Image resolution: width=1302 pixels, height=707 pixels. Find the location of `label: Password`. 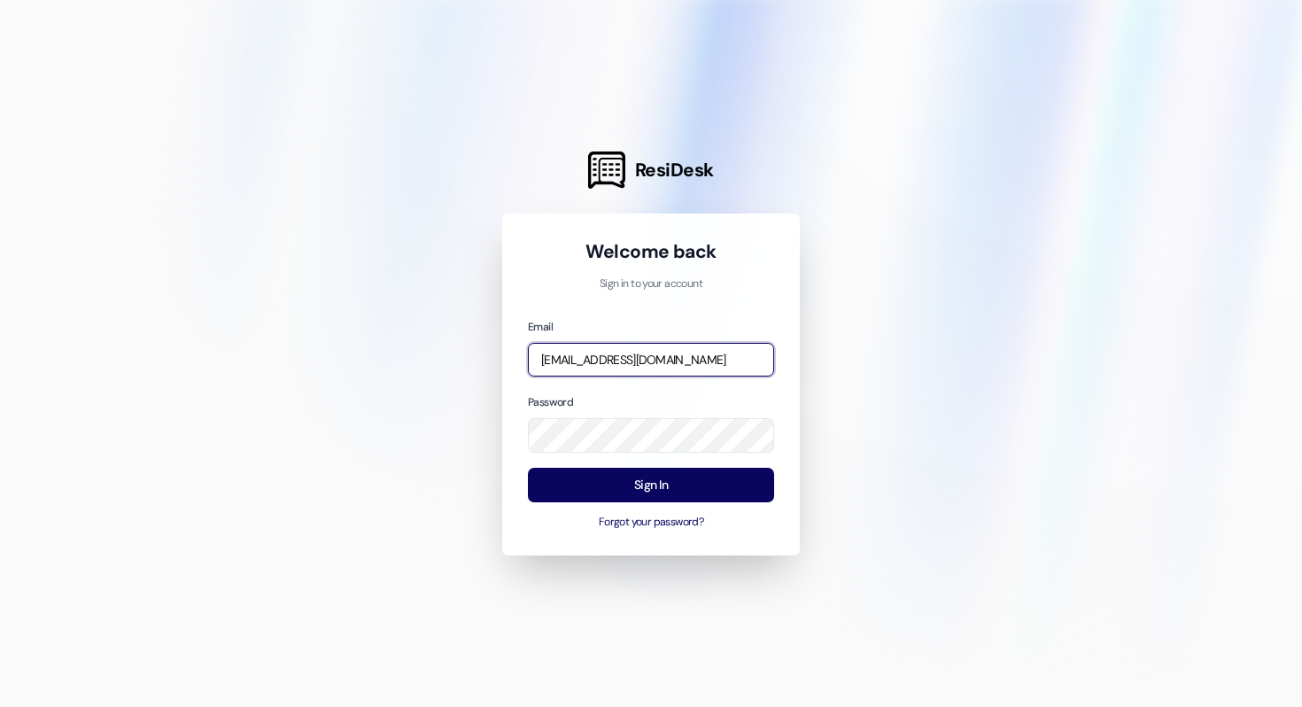

label: Password is located at coordinates (550, 402).